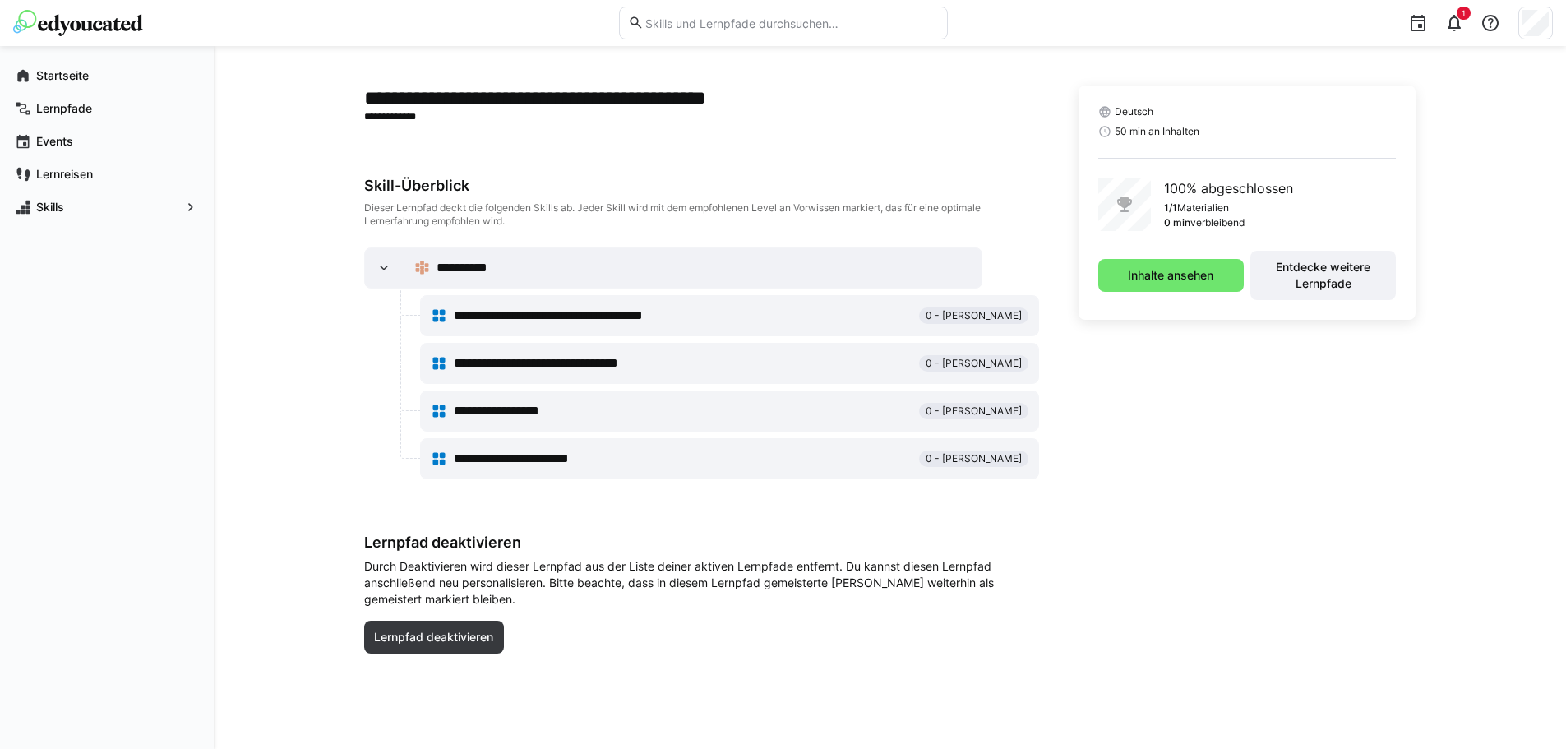 The width and height of the screenshot is (1566, 749). I want to click on button: Entdecke weitere Lernpfade, so click(1323, 275).